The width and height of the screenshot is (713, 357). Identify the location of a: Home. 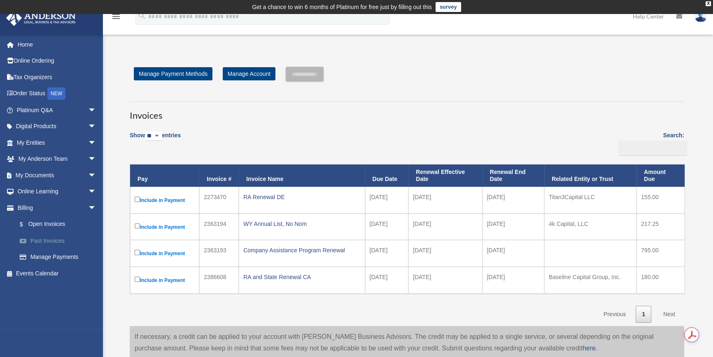
(57, 44).